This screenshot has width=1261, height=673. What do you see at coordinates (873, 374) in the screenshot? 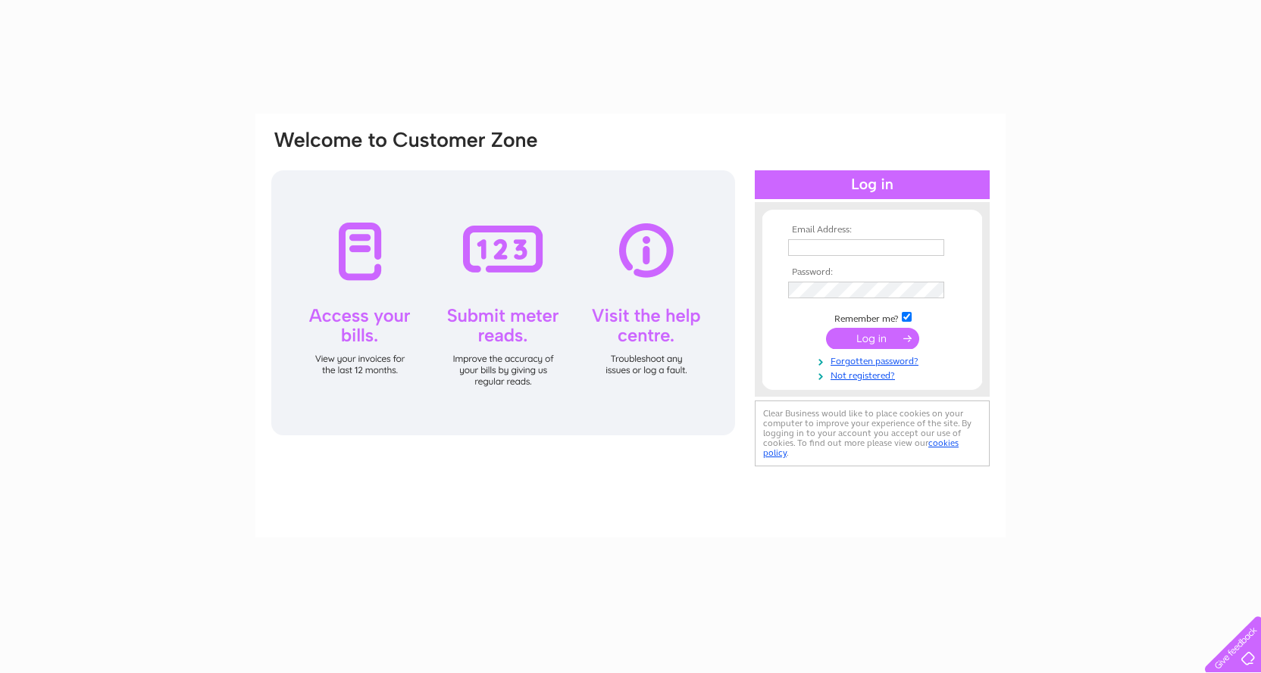
I see `a: Not registered?` at bounding box center [873, 374].